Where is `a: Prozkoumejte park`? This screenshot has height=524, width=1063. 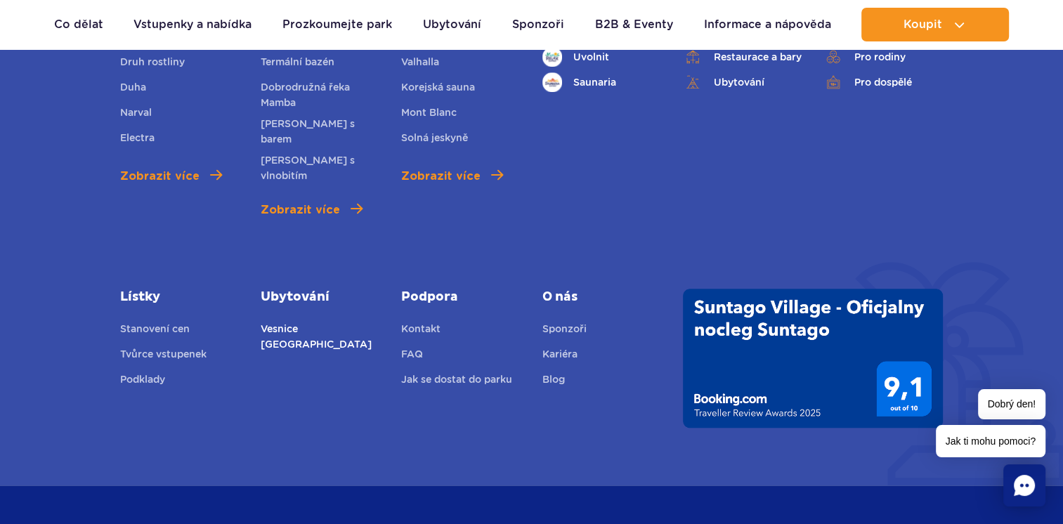 a: Prozkoumejte park is located at coordinates (337, 25).